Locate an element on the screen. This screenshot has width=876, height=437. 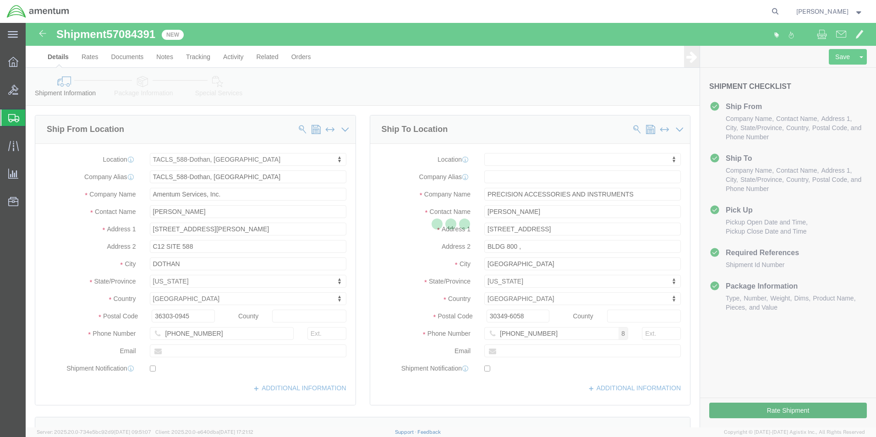
span: Client: 2025.20.0-e640dba is located at coordinates (204, 432).